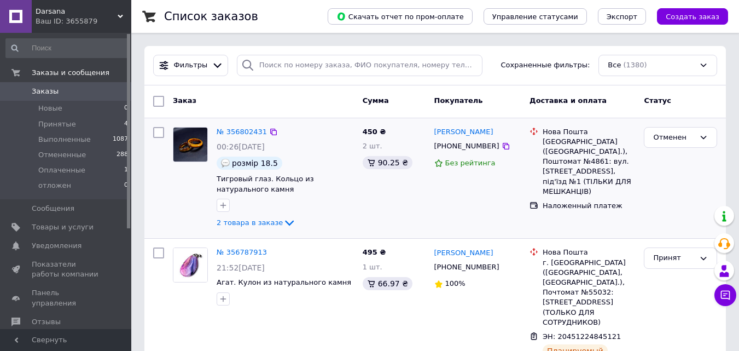 This screenshot has height=351, width=739. Describe the element at coordinates (374, 252) in the screenshot. I see `span: 495 ₴` at that location.